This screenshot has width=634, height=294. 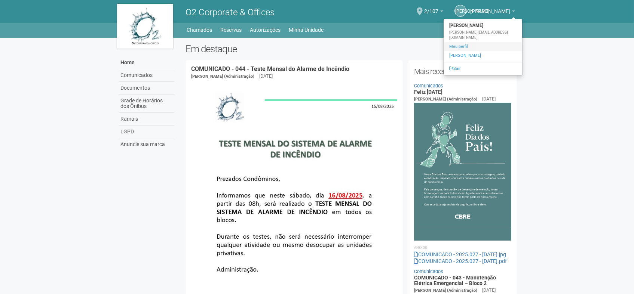 What do you see at coordinates (147, 144) in the screenshot?
I see `a: Anuncie sua marca` at bounding box center [147, 144].